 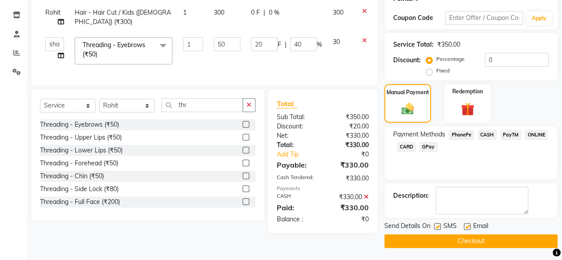 What do you see at coordinates (406, 147) in the screenshot?
I see `span: CARD` at bounding box center [406, 147].